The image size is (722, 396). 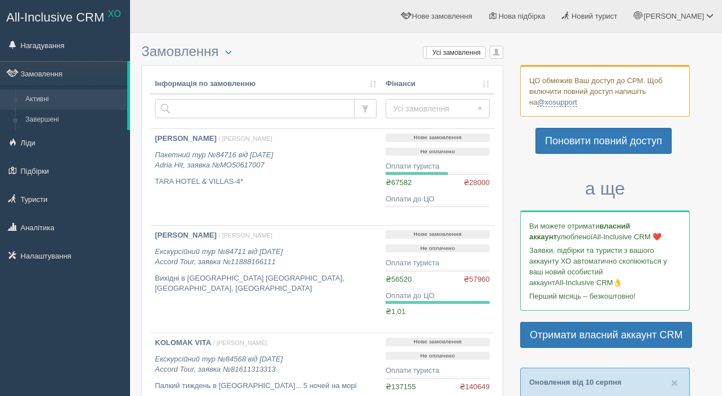 I want to click on a: Поновити повний доступ, so click(x=603, y=141).